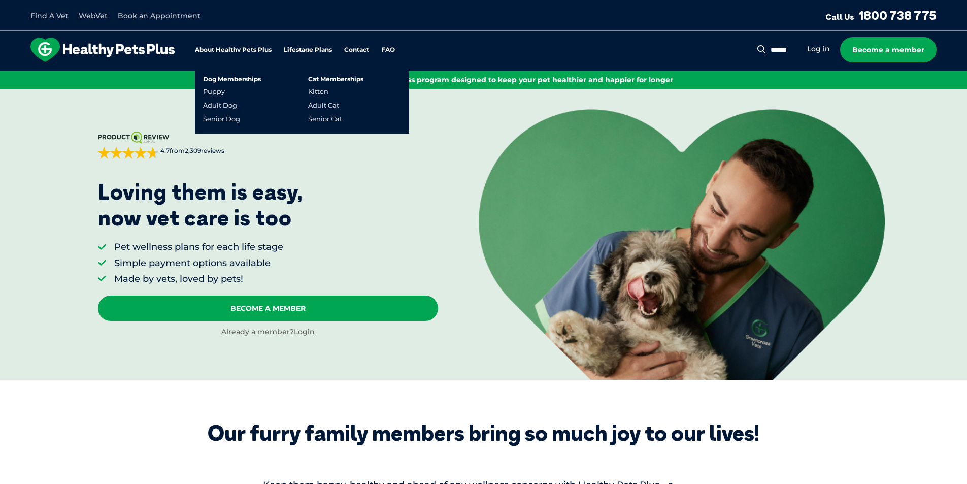 The image size is (967, 484). What do you see at coordinates (268, 308) in the screenshot?
I see `a: Become A Member` at bounding box center [268, 308].